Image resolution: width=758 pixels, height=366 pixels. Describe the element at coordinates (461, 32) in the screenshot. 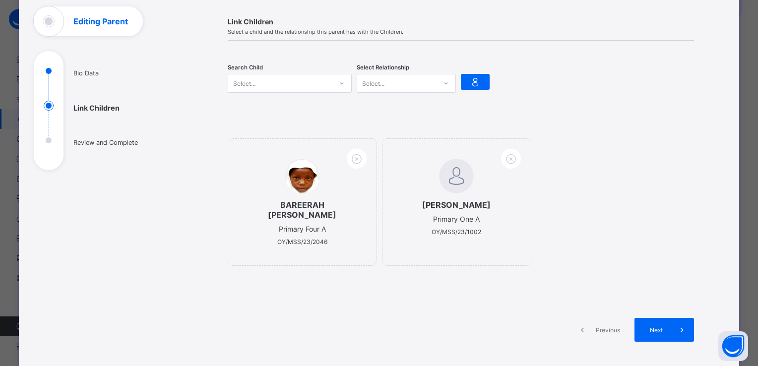

I see `span: Select a child and the relationship this parent has with the Children.` at that location.